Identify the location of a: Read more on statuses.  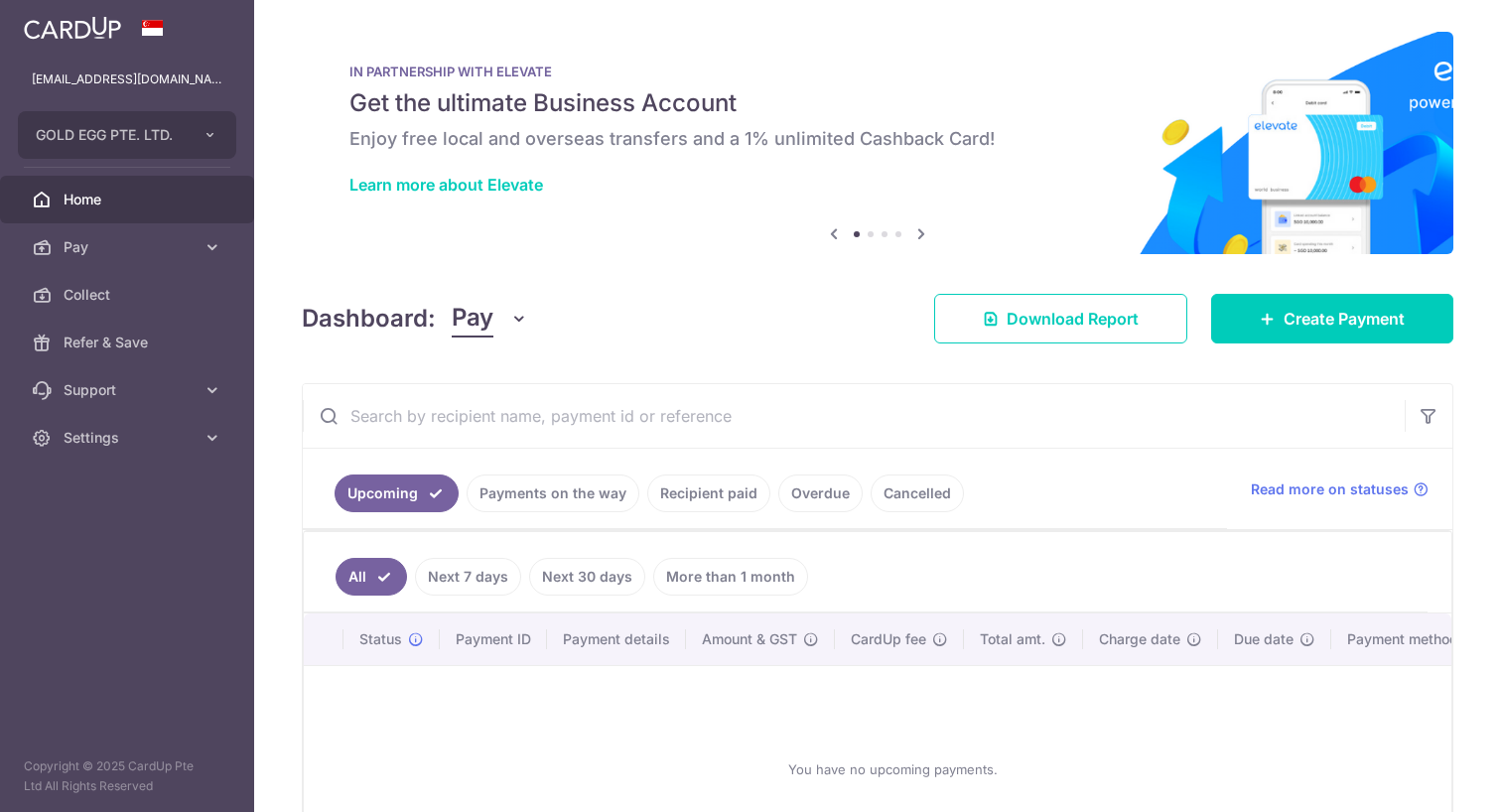
(1339, 489).